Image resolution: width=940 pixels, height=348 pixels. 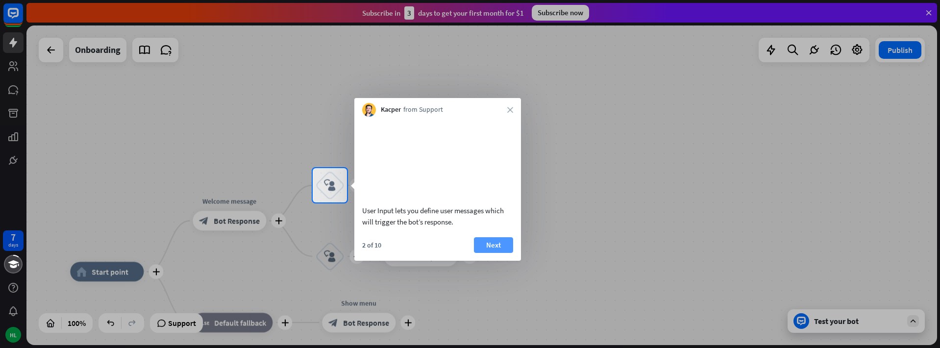 I want to click on button: Open LiveChat chat widget, so click(x=23, y=19).